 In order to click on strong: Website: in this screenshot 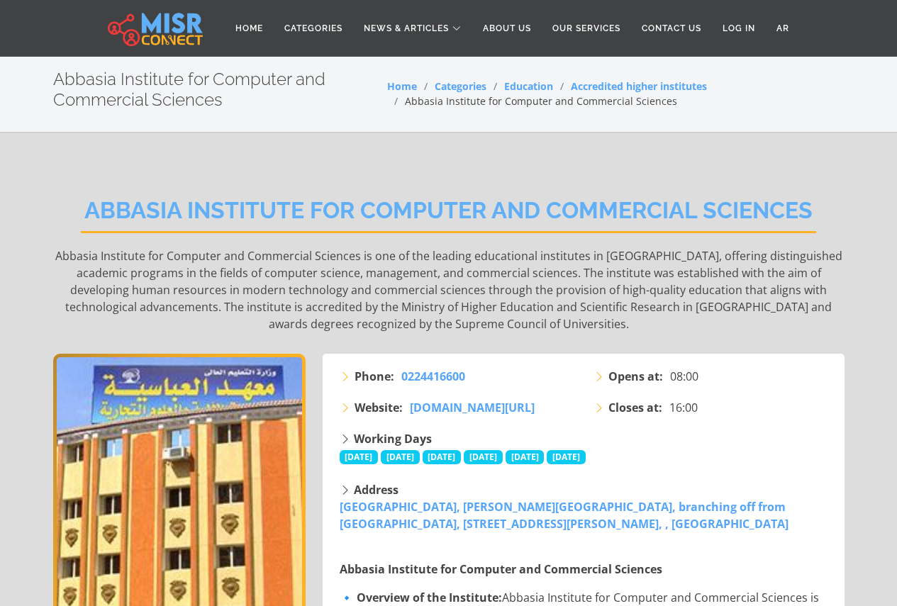, I will do `click(379, 408)`.